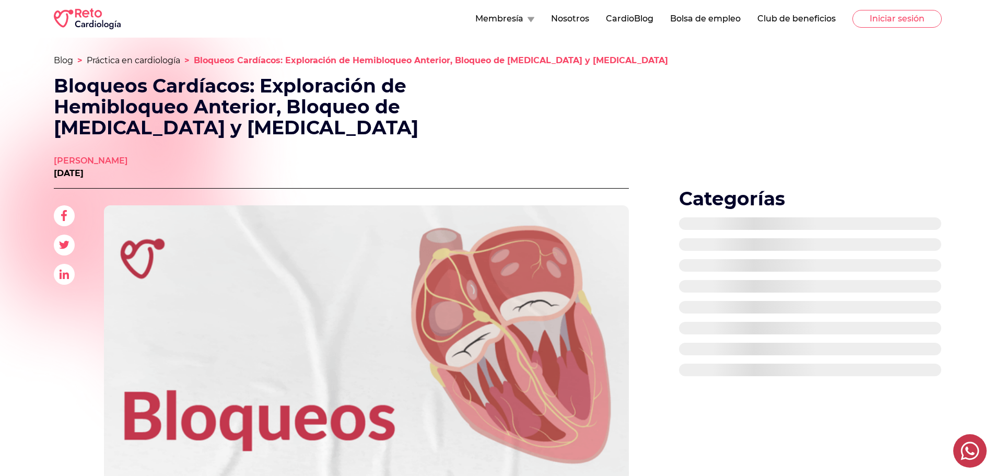 The width and height of the screenshot is (995, 476). Describe the element at coordinates (897, 19) in the screenshot. I see `button: Iniciar sesión` at that location.